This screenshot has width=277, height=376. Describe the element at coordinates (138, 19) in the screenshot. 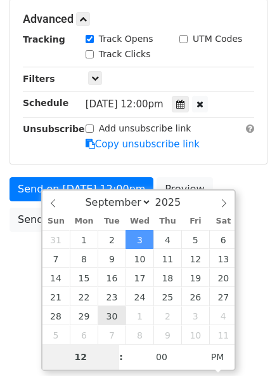

I see `h5: Advanced` at that location.